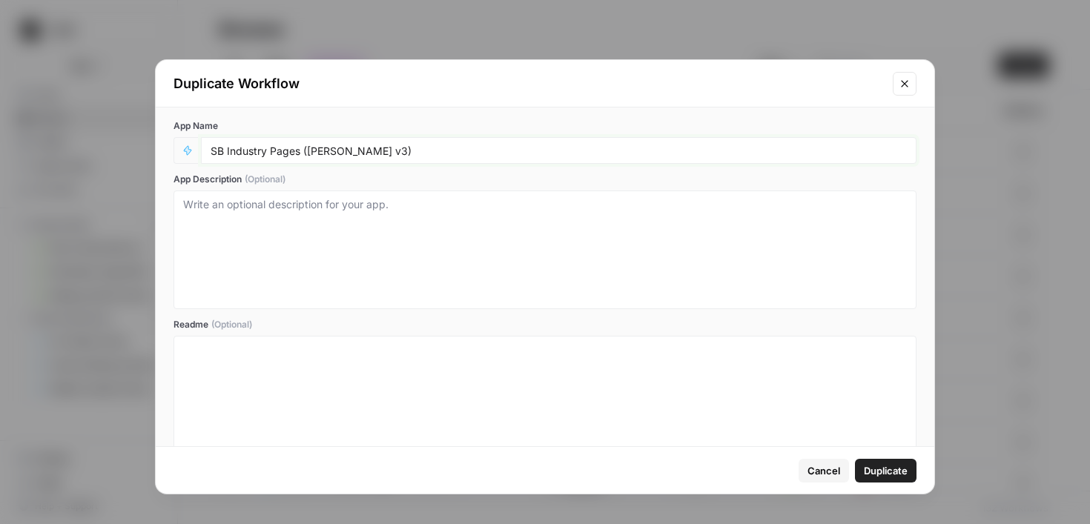  Describe the element at coordinates (529, 84) in the screenshot. I see `div: Duplicate Workflow` at that location.